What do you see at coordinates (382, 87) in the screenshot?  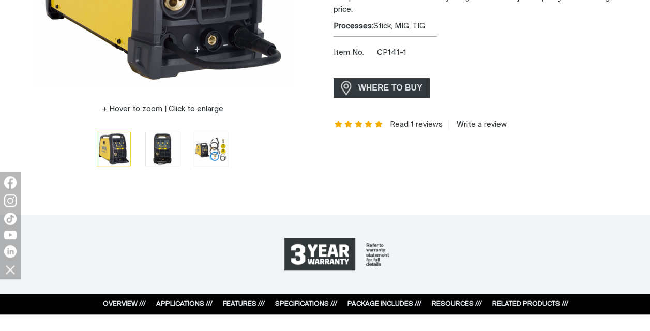 I see `a: WHERE TO BUY` at bounding box center [382, 87].